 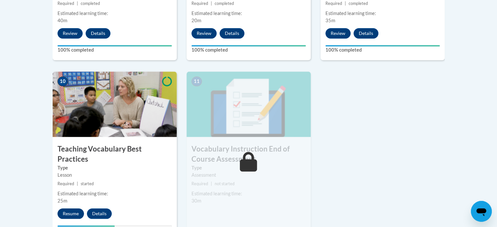 What do you see at coordinates (87, 183) in the screenshot?
I see `span: started` at bounding box center [87, 183].